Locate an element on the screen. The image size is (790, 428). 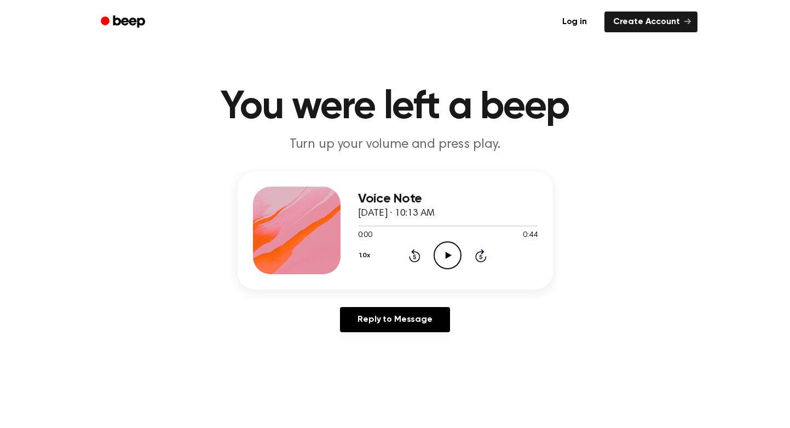
h1: You were left a beep is located at coordinates (395, 107).